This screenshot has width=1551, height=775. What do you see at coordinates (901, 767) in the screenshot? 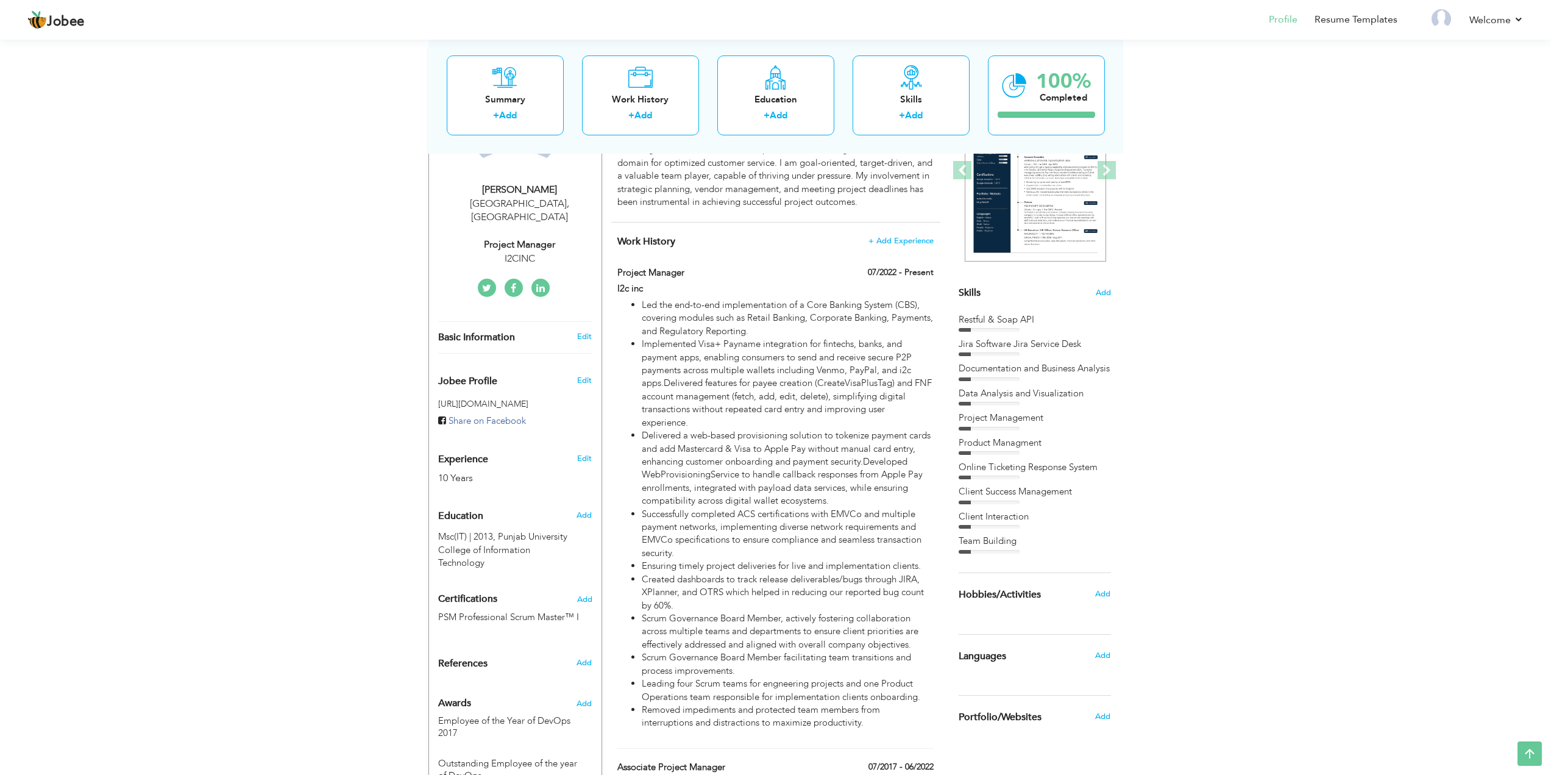
I see `label: 07/2017 - 06/2022` at bounding box center [901, 767].